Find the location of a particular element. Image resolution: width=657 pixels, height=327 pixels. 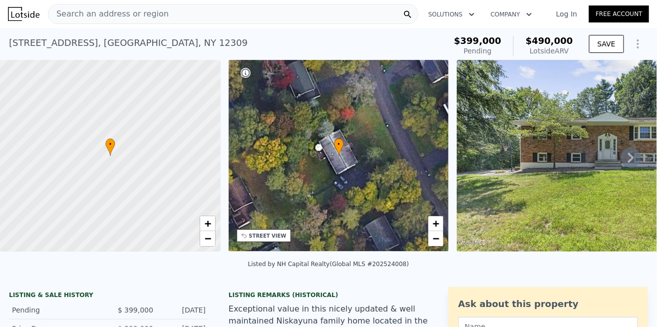

span: $399,000 is located at coordinates (478, 40).